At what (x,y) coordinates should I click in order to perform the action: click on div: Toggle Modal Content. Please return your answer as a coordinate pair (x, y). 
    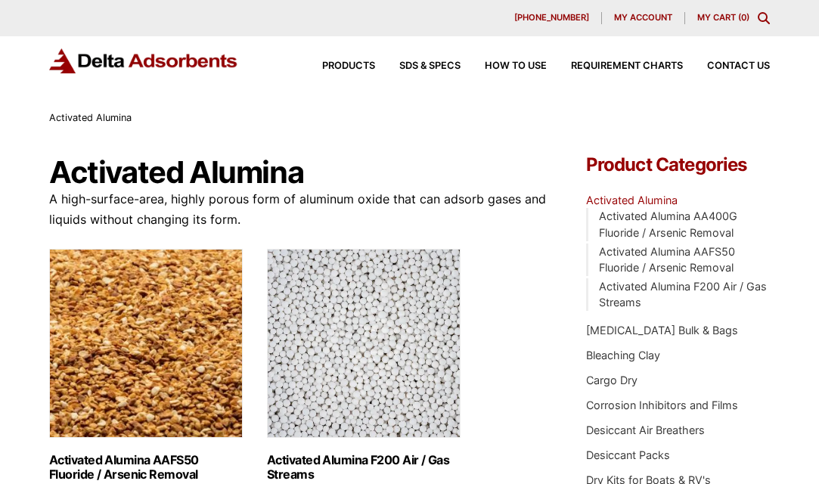
    Looking at the image, I should click on (764, 18).